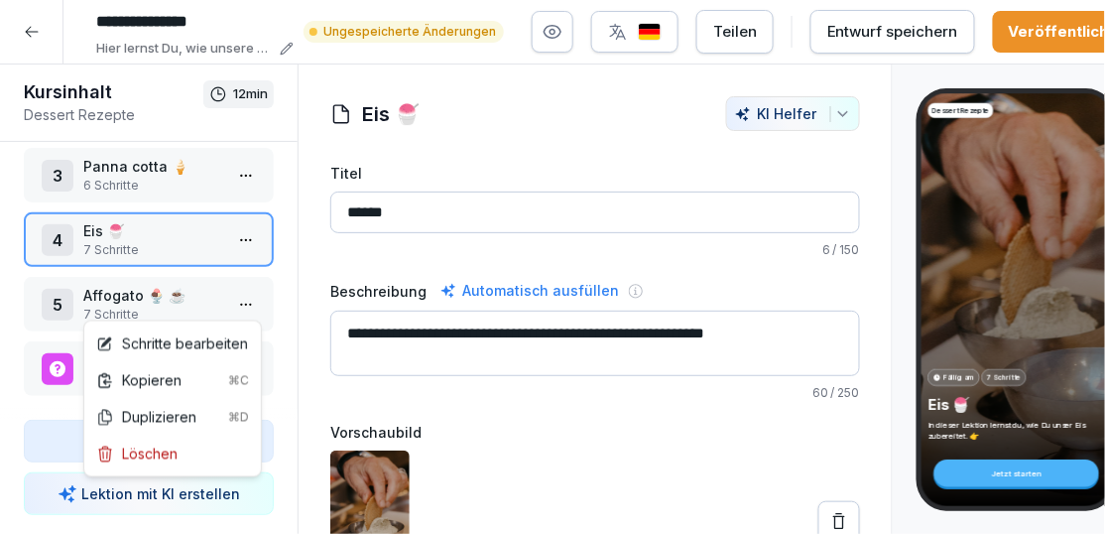 Image resolution: width=1105 pixels, height=534 pixels. Describe the element at coordinates (137, 453) in the screenshot. I see `div: Löschen` at that location.